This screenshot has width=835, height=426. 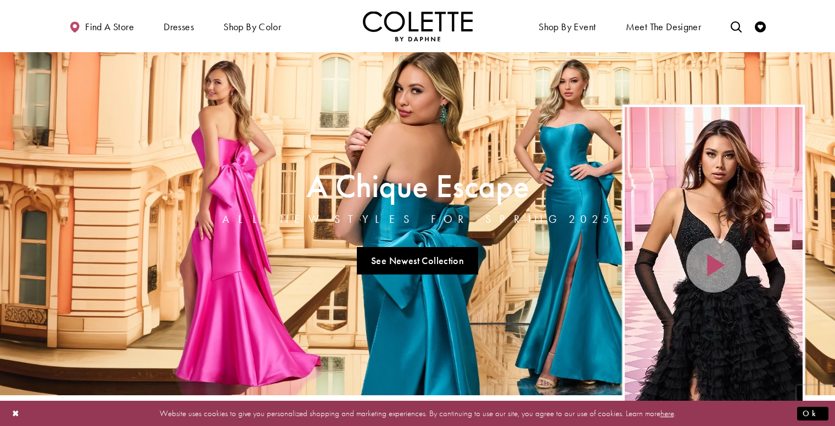 I want to click on button: Submit Dialog, so click(x=813, y=413).